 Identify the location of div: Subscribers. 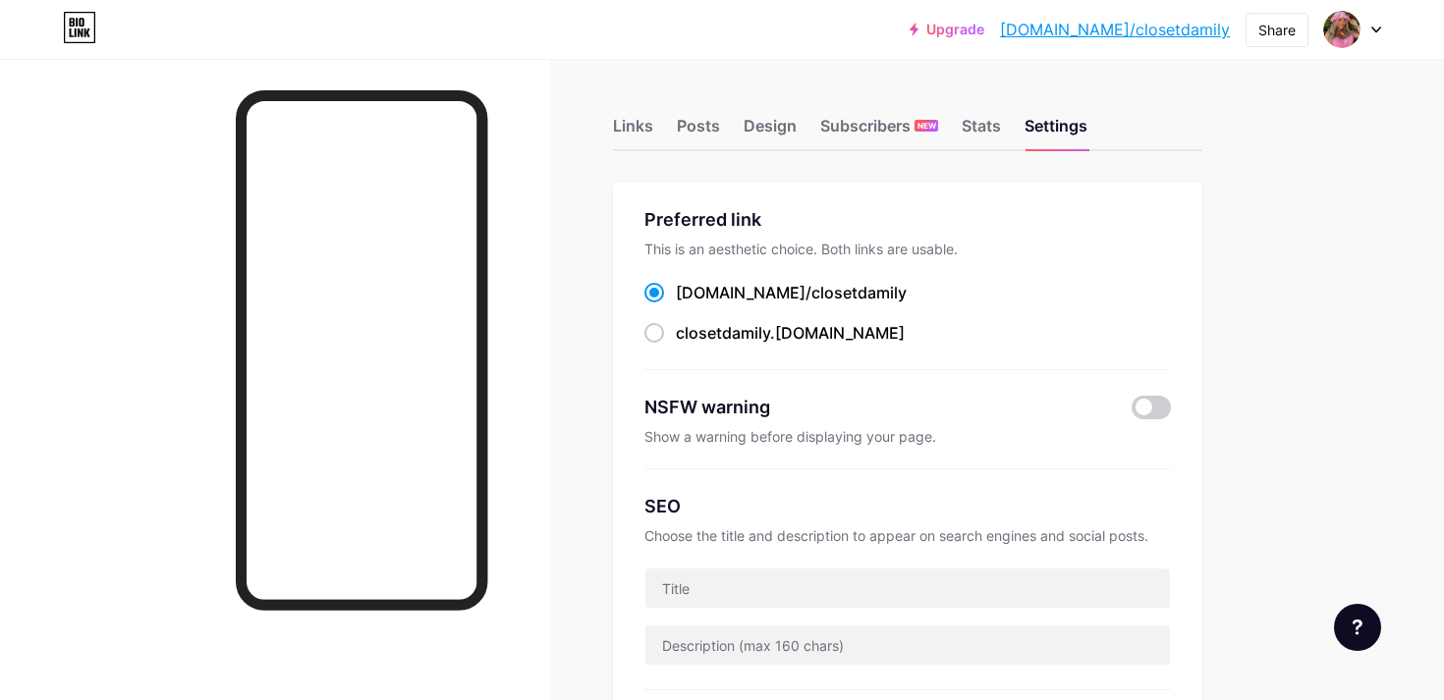
(879, 132).